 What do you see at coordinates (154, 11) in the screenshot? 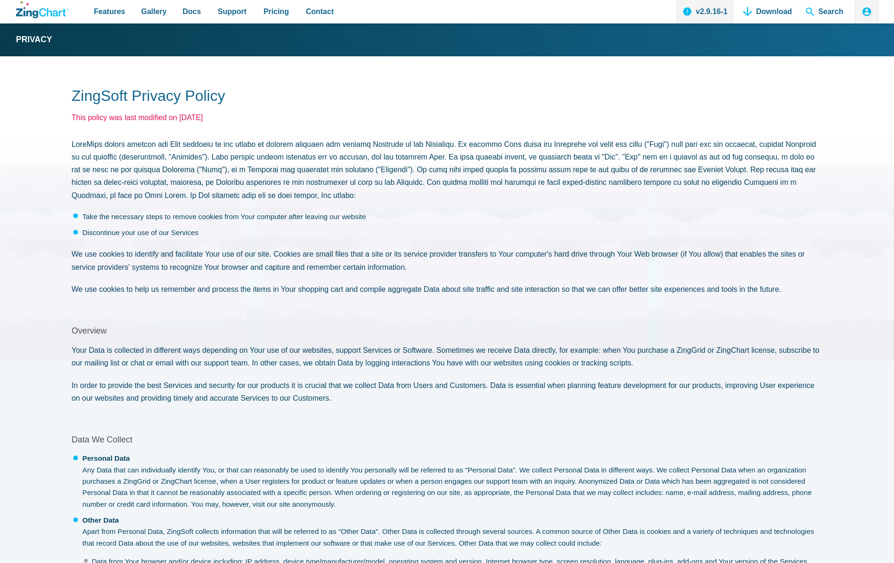
I see `span: Gallery` at bounding box center [154, 11].